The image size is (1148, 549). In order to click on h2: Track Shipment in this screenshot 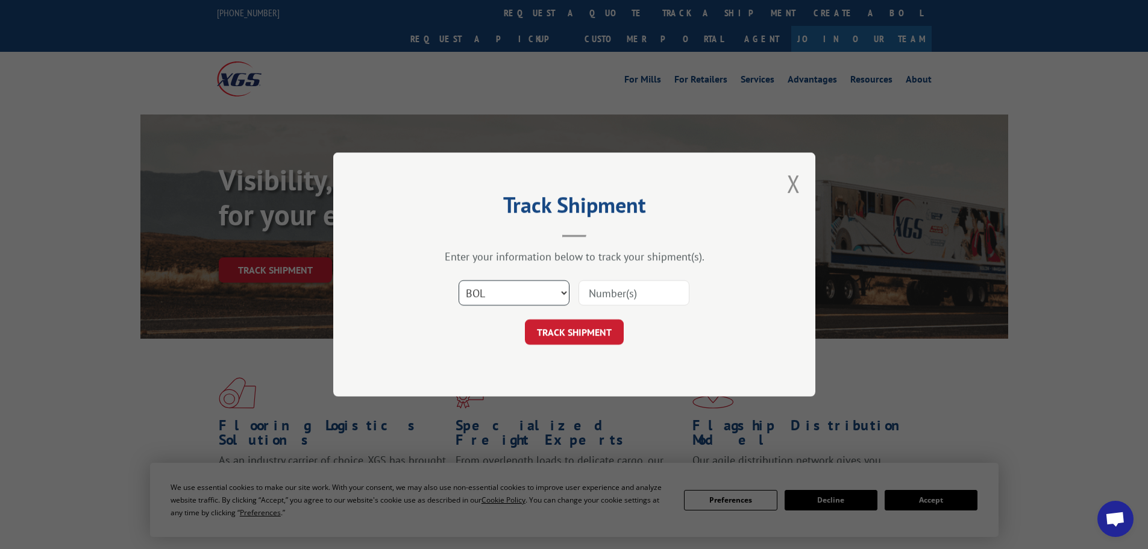, I will do `click(574, 208)`.